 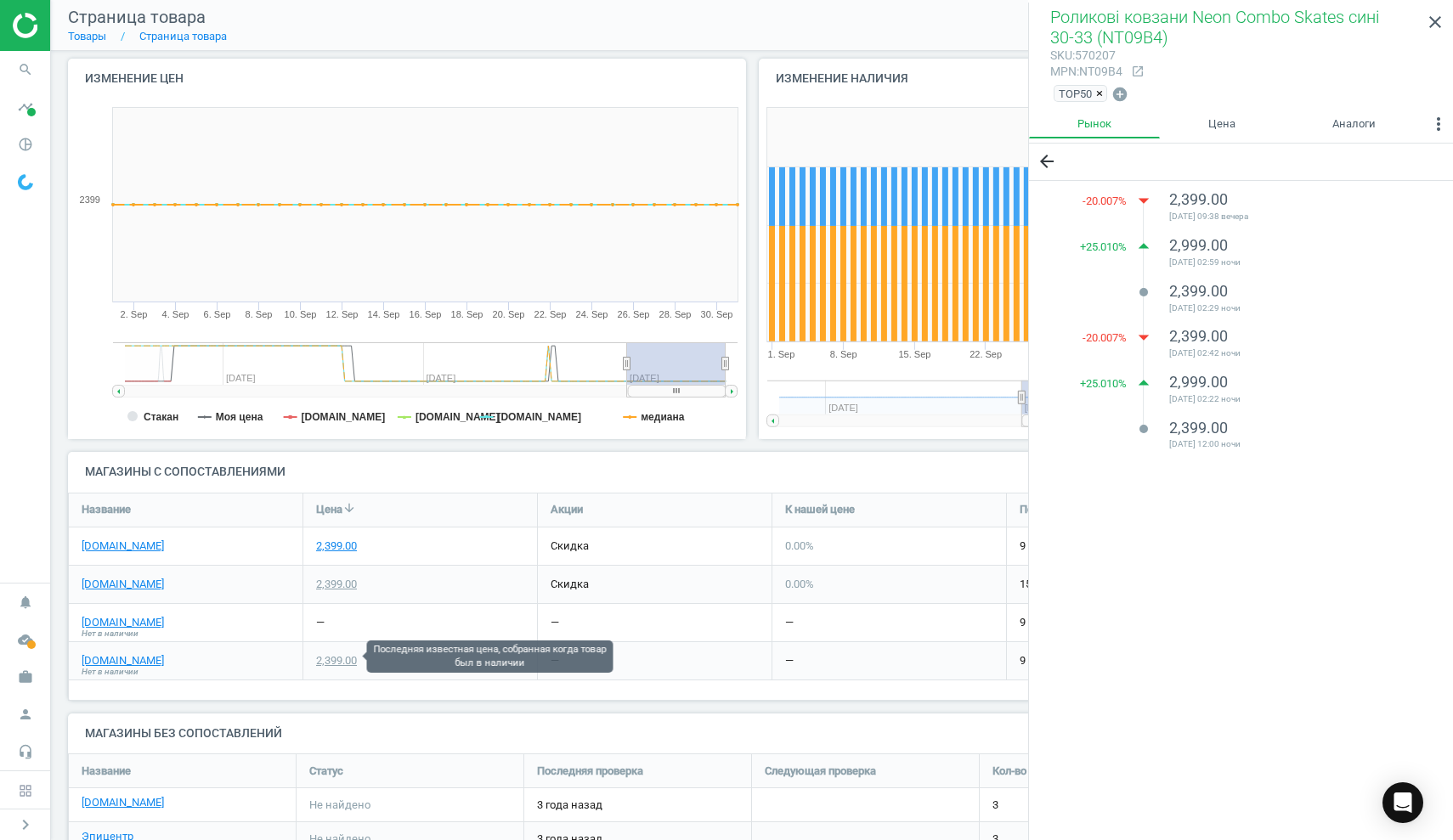 What do you see at coordinates (752, 733) in the screenshot?
I see `h4: Магазины без сопоставлений` at bounding box center [752, 733].